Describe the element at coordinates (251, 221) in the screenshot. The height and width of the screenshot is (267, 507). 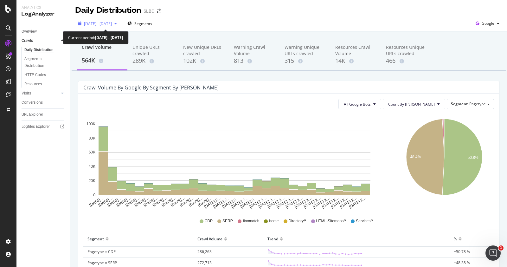
I see `span: #nomatch` at that location.